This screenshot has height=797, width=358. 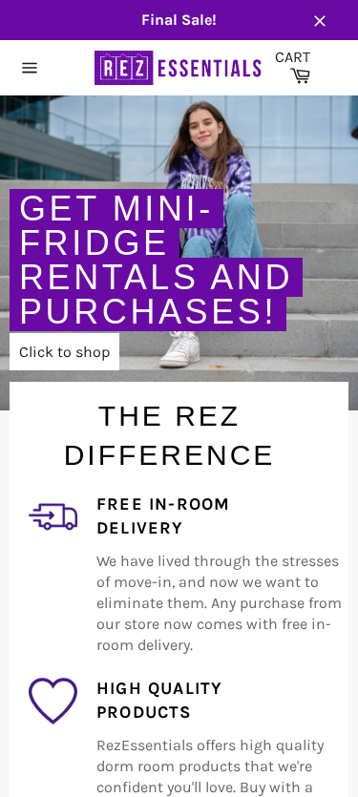 I want to click on h4: High Quality Products, so click(x=222, y=700).